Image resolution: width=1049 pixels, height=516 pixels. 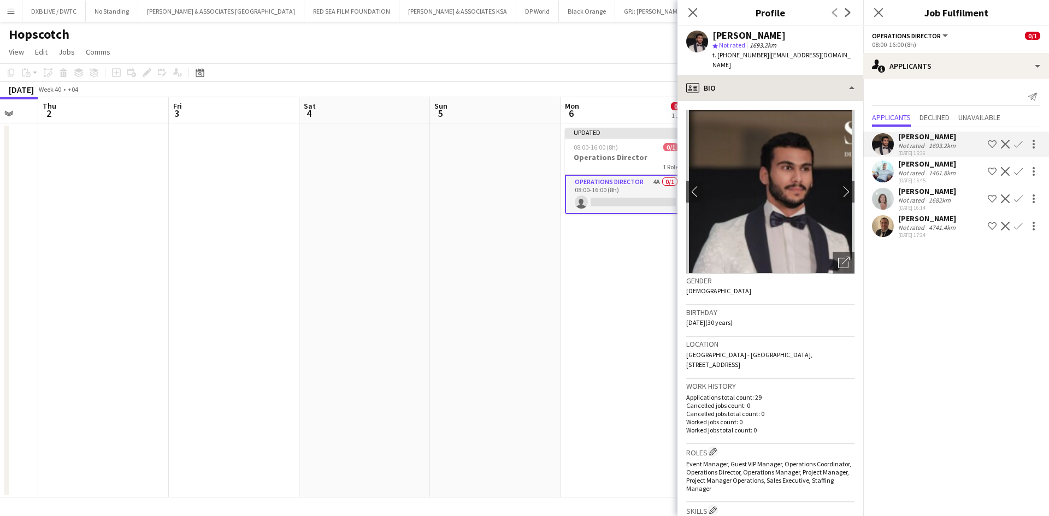 I want to click on div: 4741.4km, so click(x=942, y=227).